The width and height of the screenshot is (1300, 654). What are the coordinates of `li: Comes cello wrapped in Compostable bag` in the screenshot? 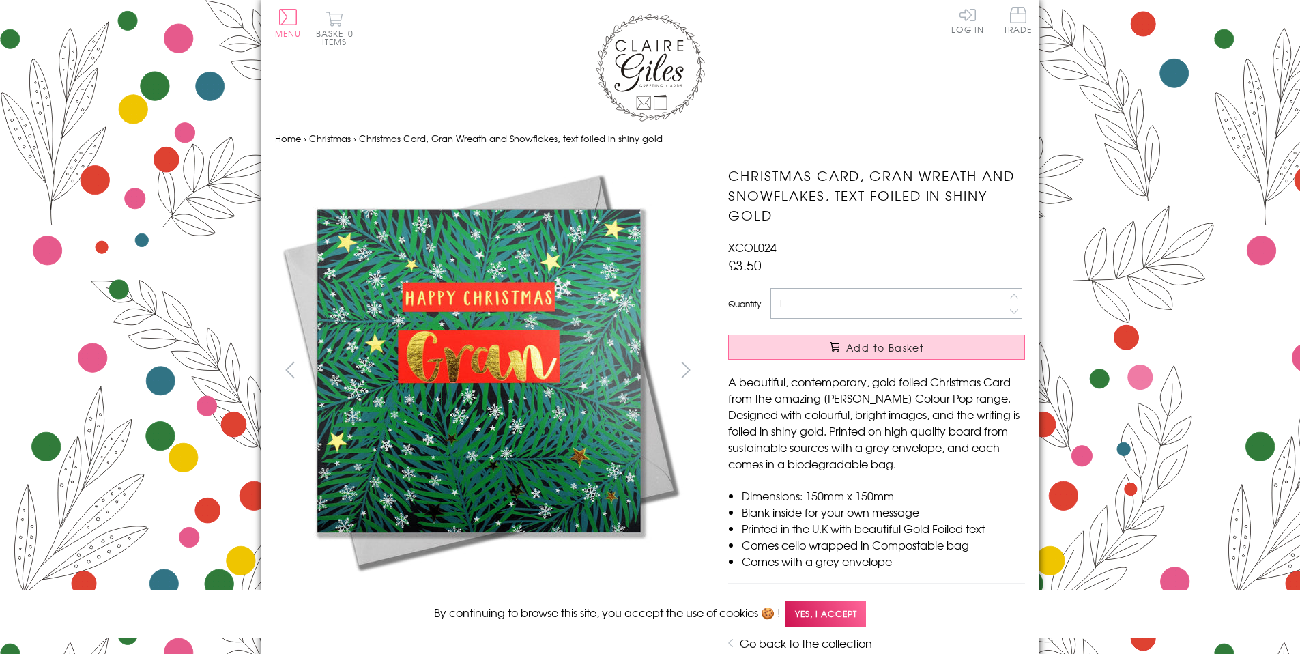 It's located at (883, 545).